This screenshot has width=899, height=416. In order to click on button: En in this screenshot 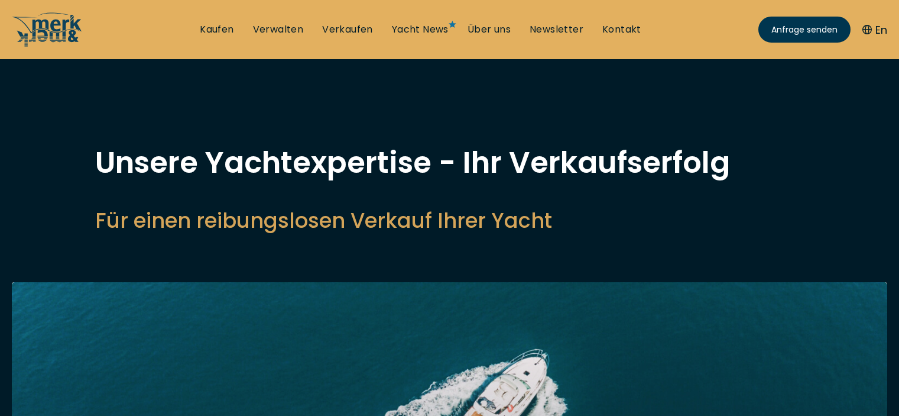, I will do `click(875, 30)`.